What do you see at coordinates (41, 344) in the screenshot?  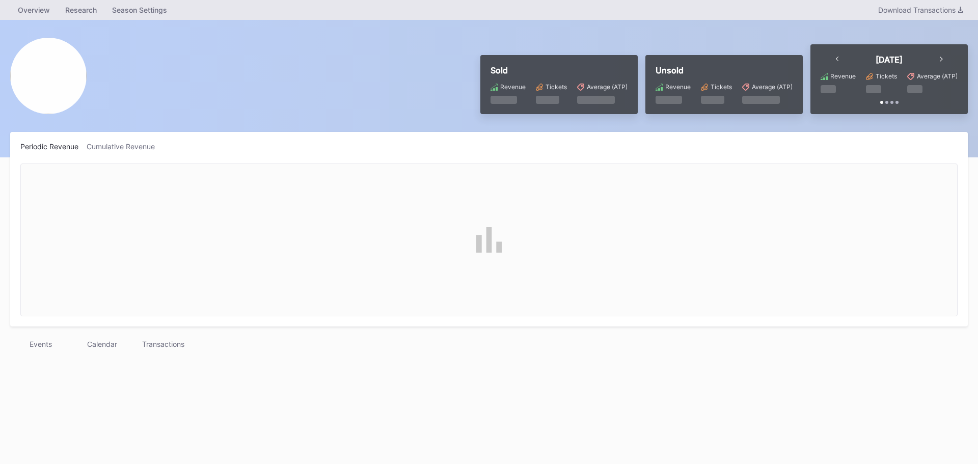 I see `div: Events` at bounding box center [41, 344].